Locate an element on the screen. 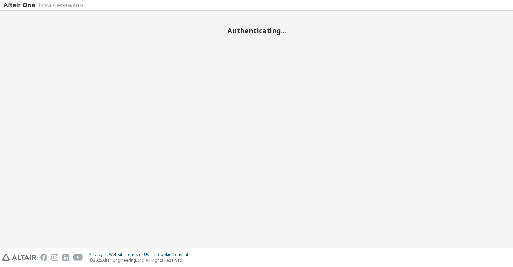  div: Cookie Consent is located at coordinates (175, 254).